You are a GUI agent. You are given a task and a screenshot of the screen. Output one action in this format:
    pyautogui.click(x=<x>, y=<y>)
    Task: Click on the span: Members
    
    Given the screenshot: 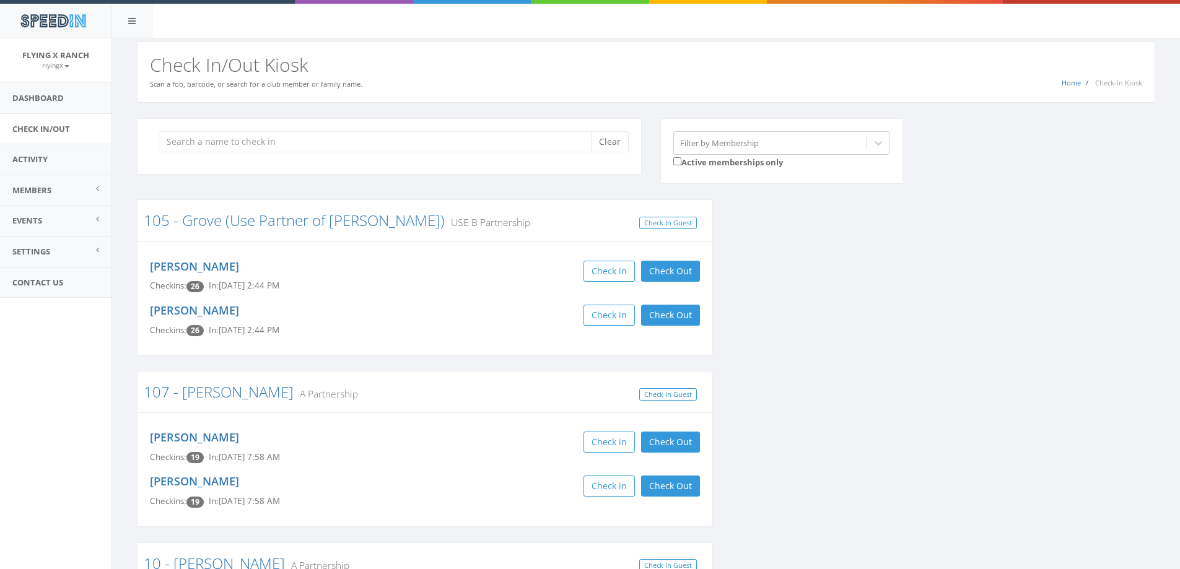 What is the action you would take?
    pyautogui.click(x=32, y=190)
    